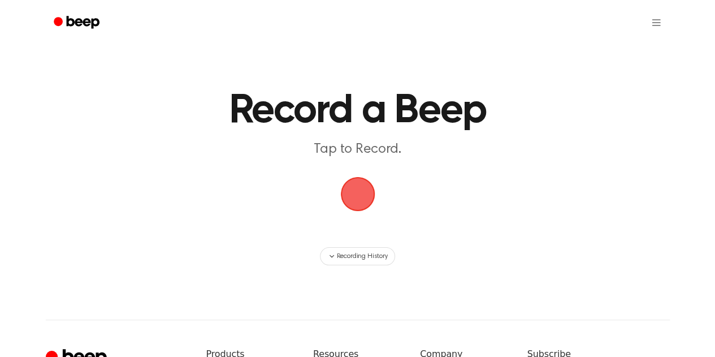  Describe the element at coordinates (358, 149) in the screenshot. I see `p: Tap to Record.` at that location.